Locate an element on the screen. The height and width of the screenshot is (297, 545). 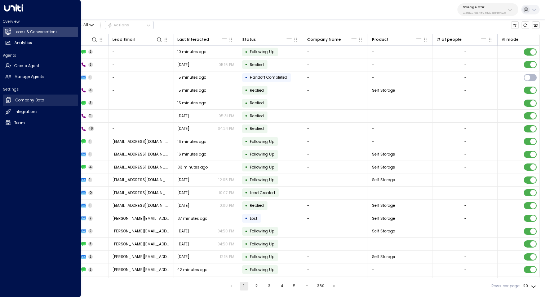
h2: Leads & Conversations is located at coordinates (36, 32).